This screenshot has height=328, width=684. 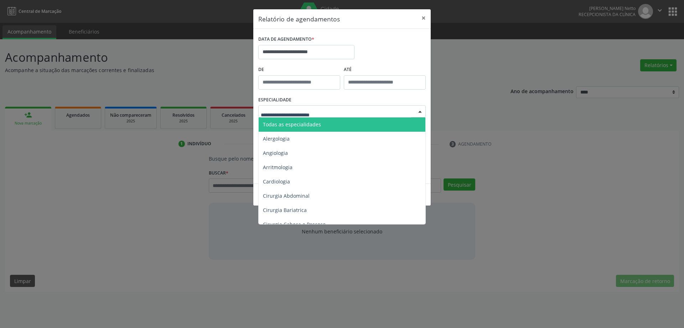 What do you see at coordinates (286, 195) in the screenshot?
I see `span: Cirurgia Abdominal` at bounding box center [286, 195].